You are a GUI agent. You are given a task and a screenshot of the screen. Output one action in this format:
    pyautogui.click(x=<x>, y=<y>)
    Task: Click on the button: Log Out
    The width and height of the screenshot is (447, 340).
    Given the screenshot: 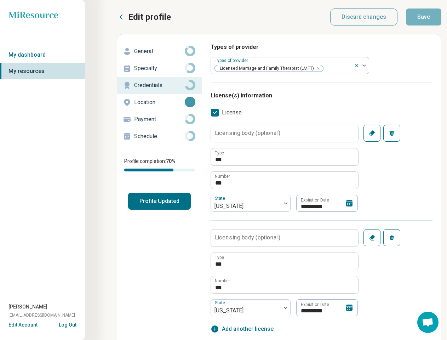 What is the action you would take?
    pyautogui.click(x=68, y=324)
    